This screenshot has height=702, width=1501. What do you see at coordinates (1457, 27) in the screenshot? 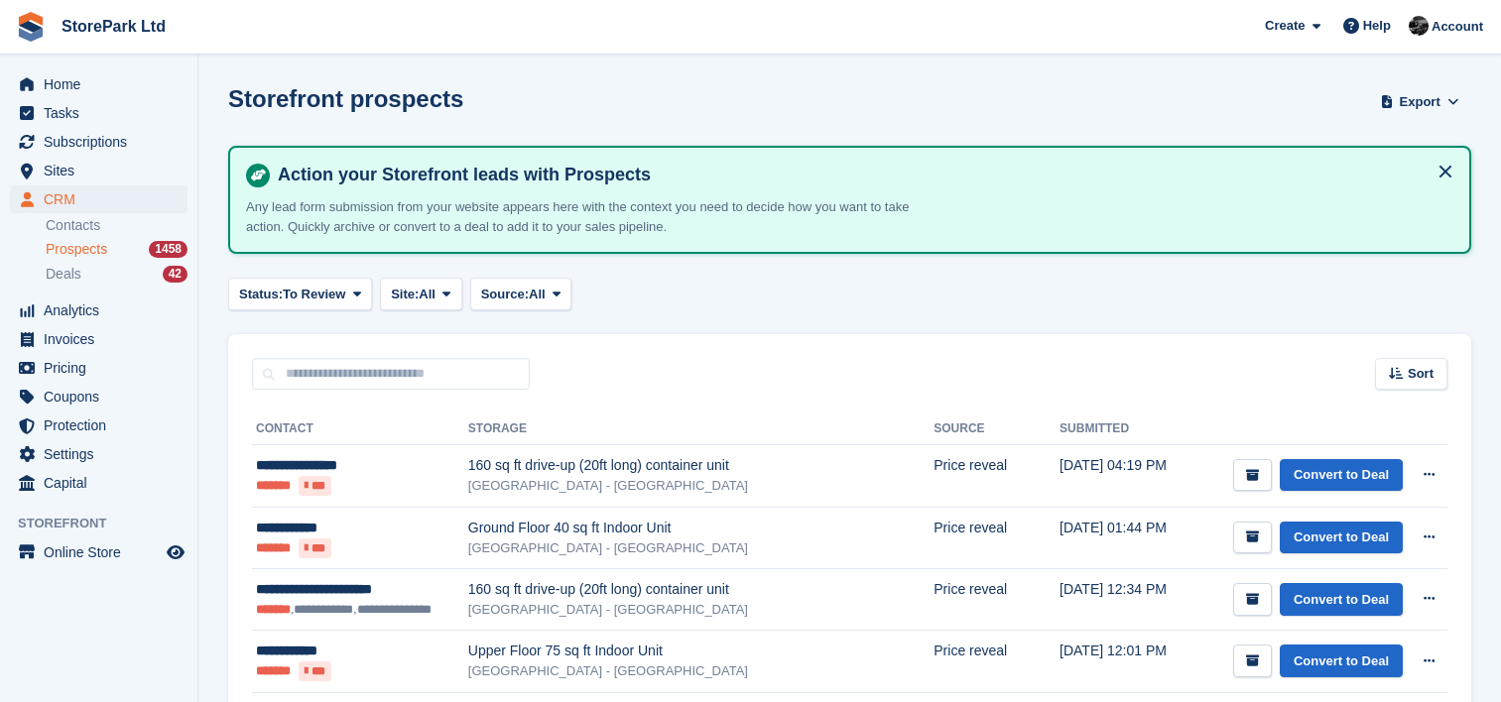
I see `span: Account` at bounding box center [1457, 27].